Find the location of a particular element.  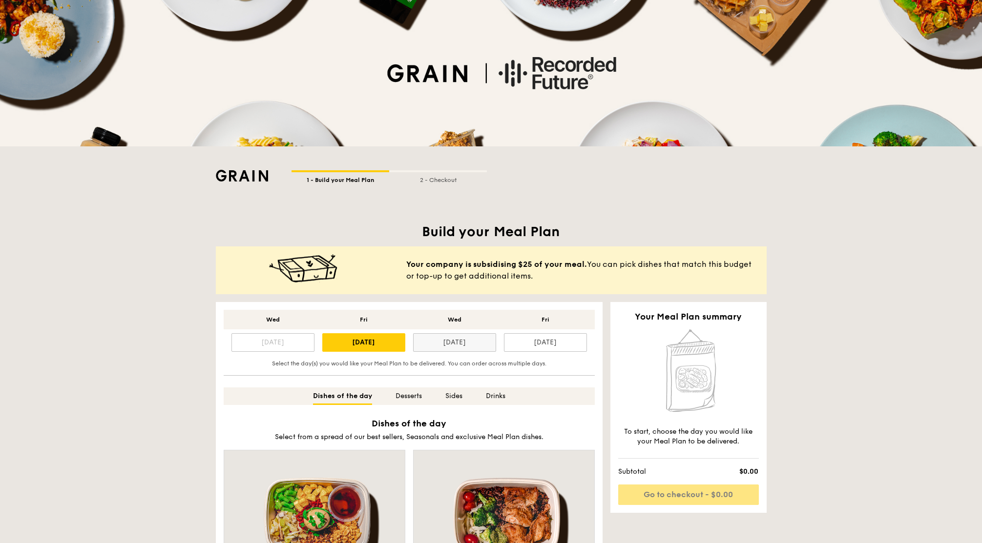

img: meal-happy@2x.c9d3c595.png is located at coordinates (303, 269).